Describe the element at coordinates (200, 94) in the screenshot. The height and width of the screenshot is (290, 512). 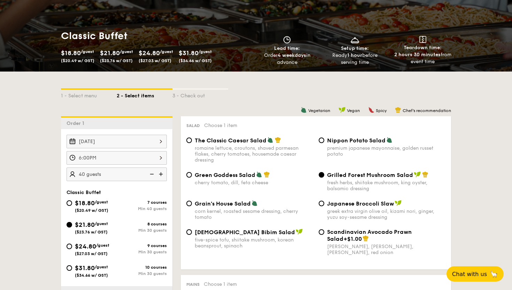
I see `div: 3 - Check out` at that location.